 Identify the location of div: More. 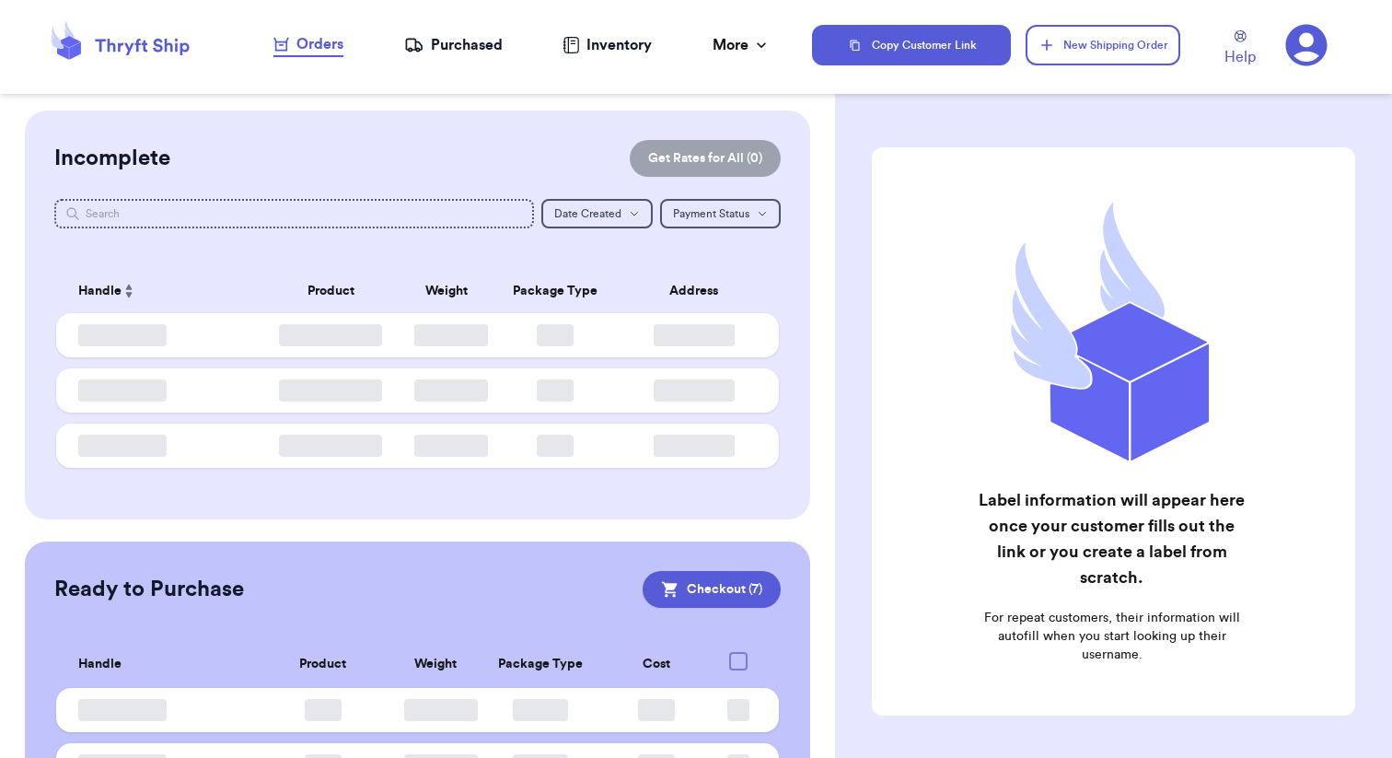
(741, 45).